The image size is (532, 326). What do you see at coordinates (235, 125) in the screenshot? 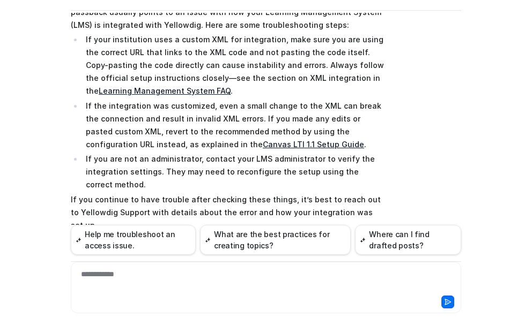
I see `p: If the integration was customized, even a small change to the XML can break the connection and re...` at bounding box center [235, 125].